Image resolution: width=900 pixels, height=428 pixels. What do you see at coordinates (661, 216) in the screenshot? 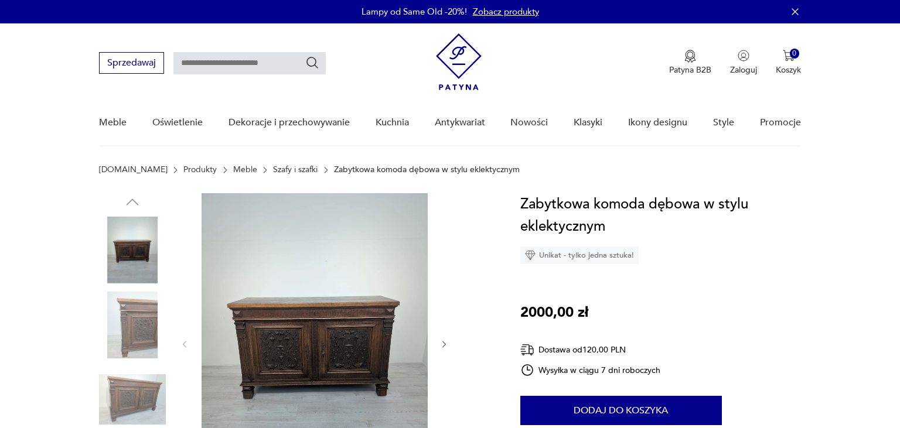
I see `h1: Zabytkowa komoda dębowa w stylu eklektycznym` at bounding box center [661, 216].